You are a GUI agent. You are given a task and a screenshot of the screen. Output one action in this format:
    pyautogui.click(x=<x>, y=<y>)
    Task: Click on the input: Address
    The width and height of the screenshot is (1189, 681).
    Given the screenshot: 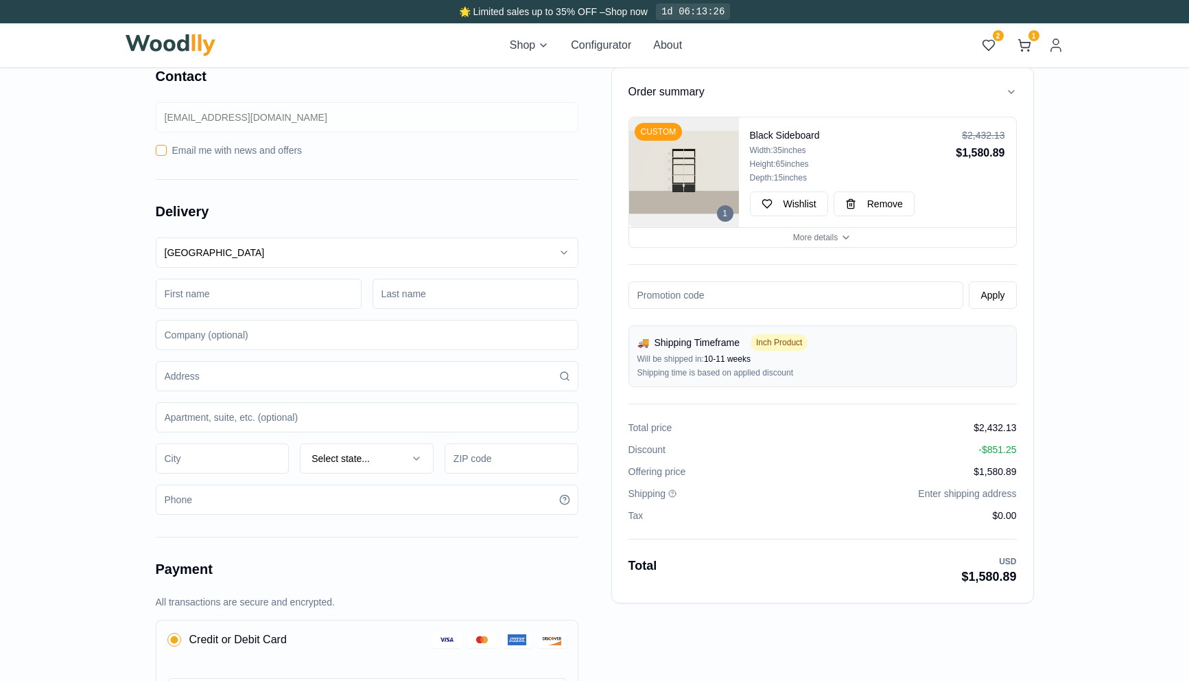 What is the action you would take?
    pyautogui.click(x=367, y=376)
    